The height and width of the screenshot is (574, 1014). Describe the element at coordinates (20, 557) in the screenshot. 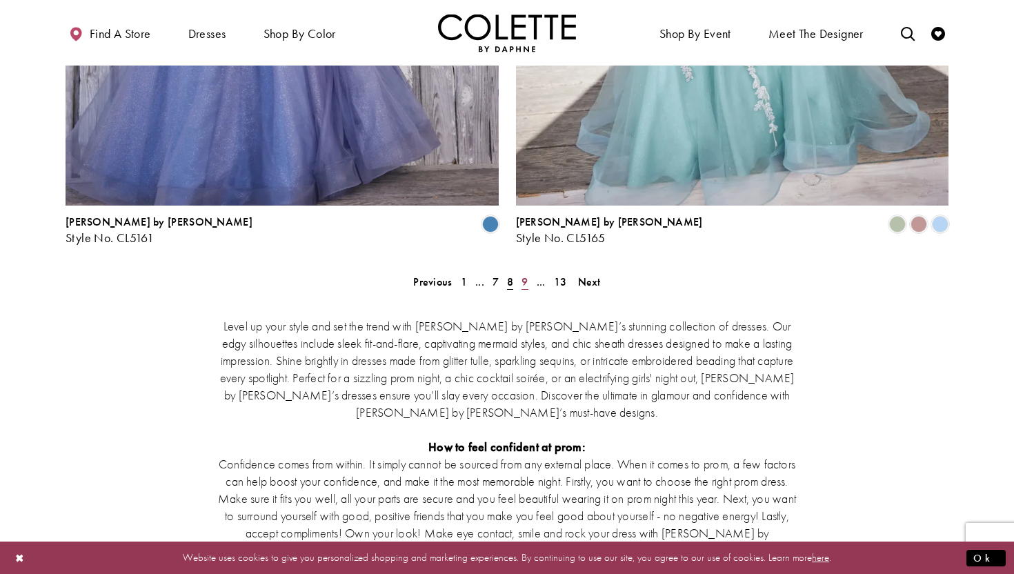

I see `button: Close Dialog` at that location.